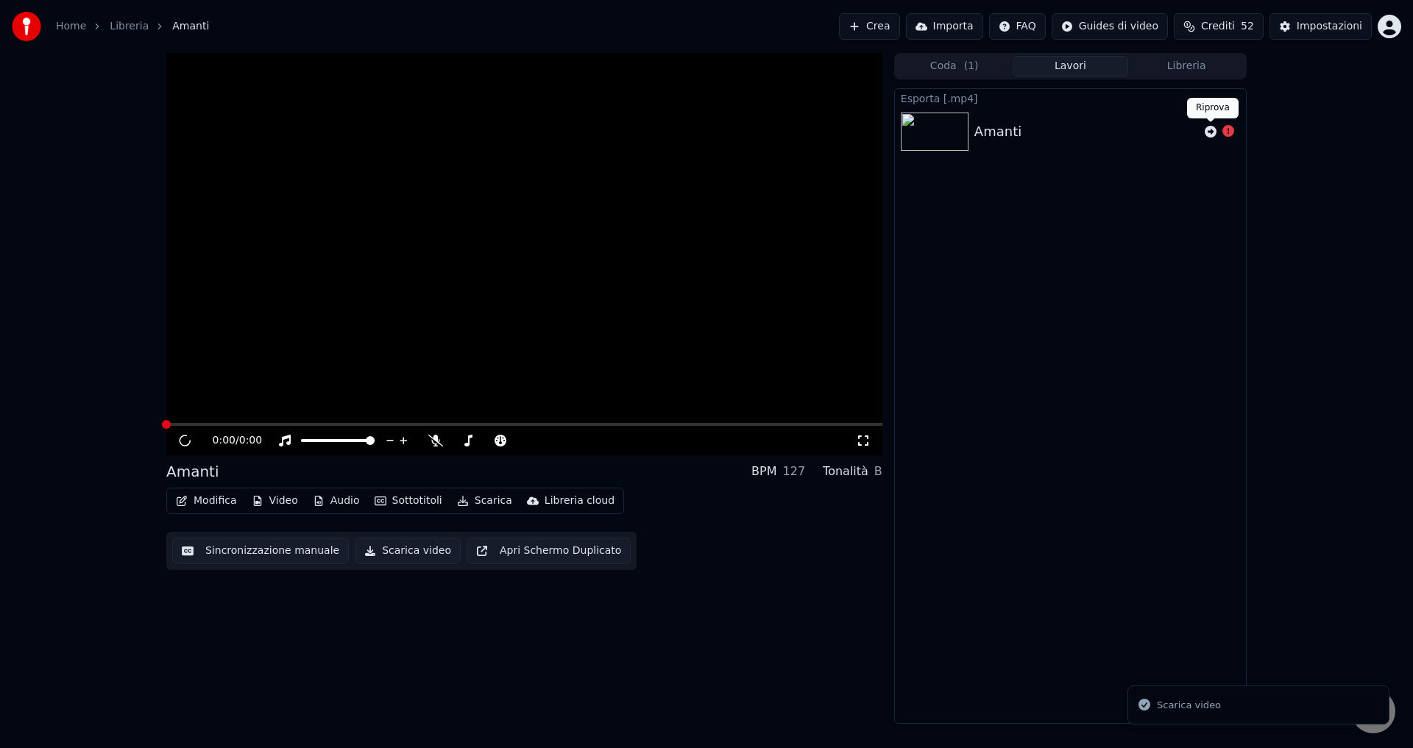  I want to click on img: youka, so click(26, 26).